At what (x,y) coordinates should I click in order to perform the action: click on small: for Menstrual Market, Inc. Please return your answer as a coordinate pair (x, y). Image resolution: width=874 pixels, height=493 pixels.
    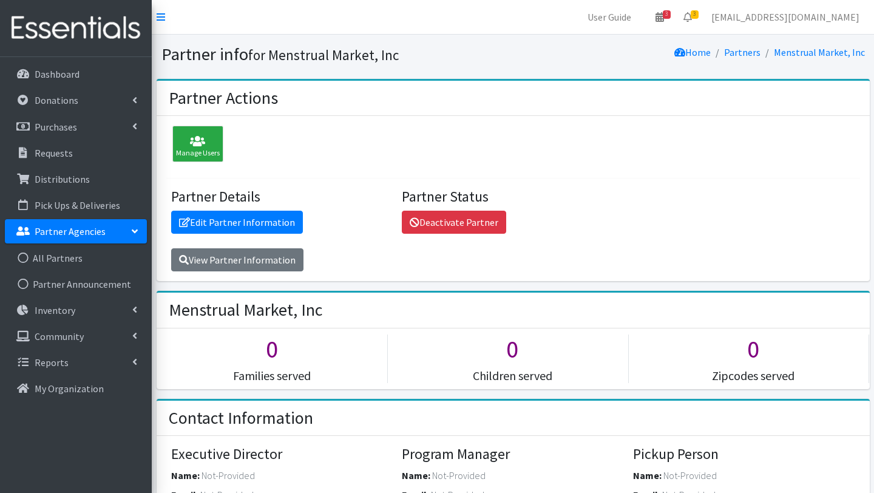
    Looking at the image, I should click on (324, 55).